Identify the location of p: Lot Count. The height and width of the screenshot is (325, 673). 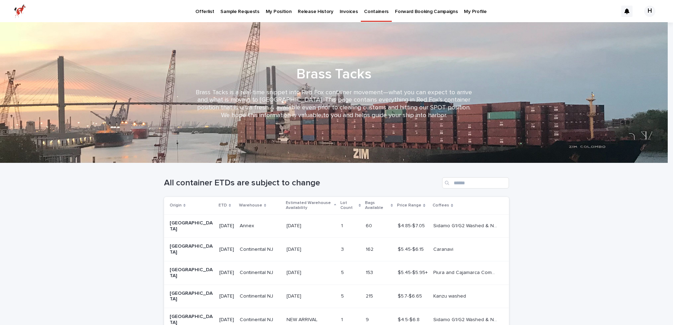
(348, 205).